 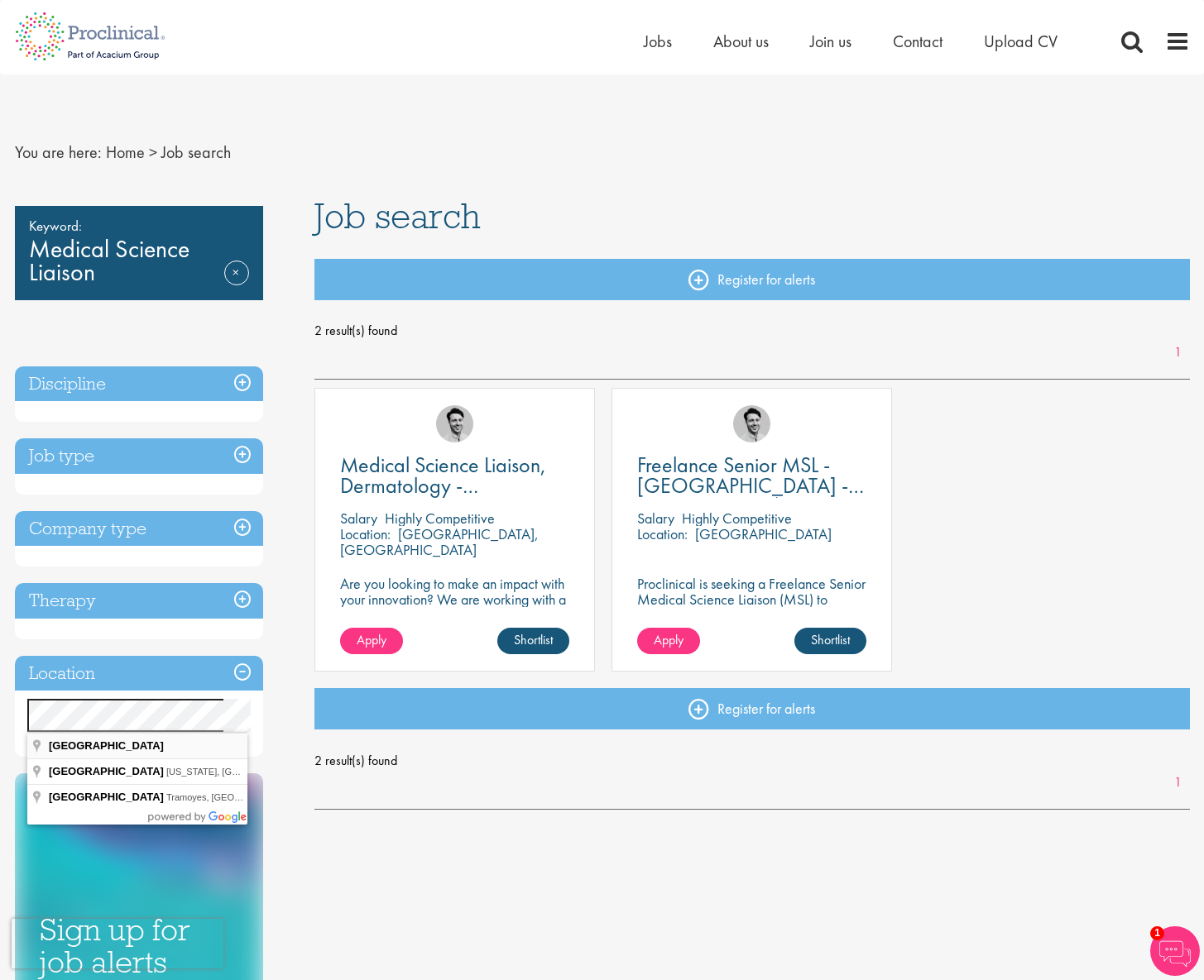 I want to click on div: Company type, so click(x=139, y=528).